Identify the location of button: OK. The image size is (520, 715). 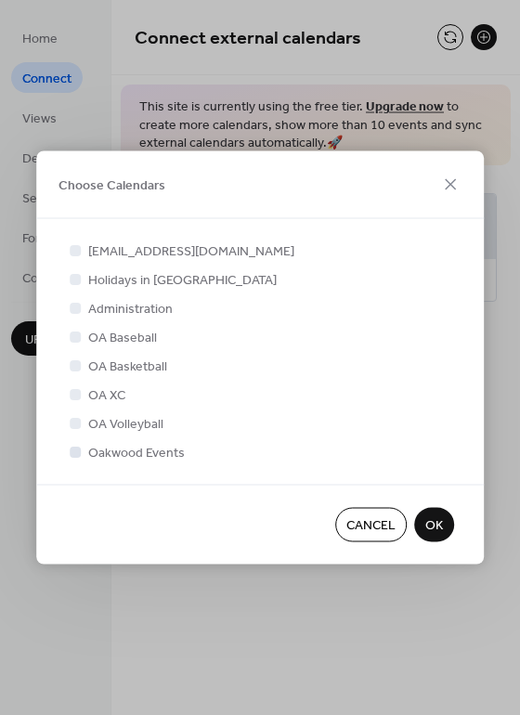
(434, 525).